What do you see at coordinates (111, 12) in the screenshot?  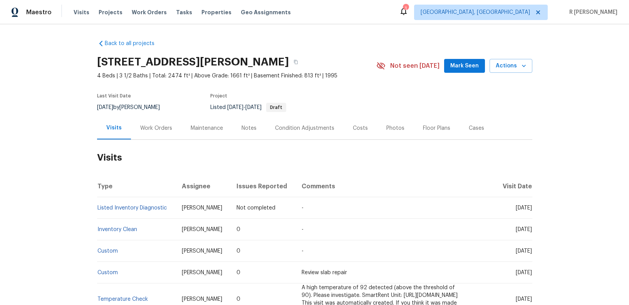 I see `span: Projects` at bounding box center [111, 12].